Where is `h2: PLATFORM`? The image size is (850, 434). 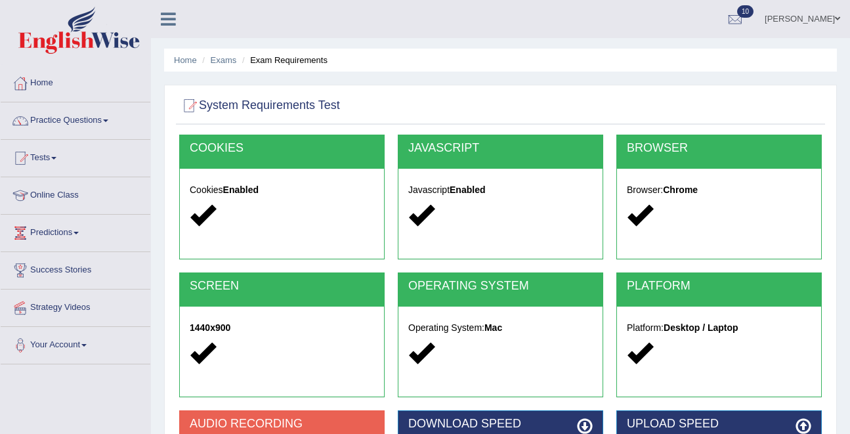
h2: PLATFORM is located at coordinates (719, 286).